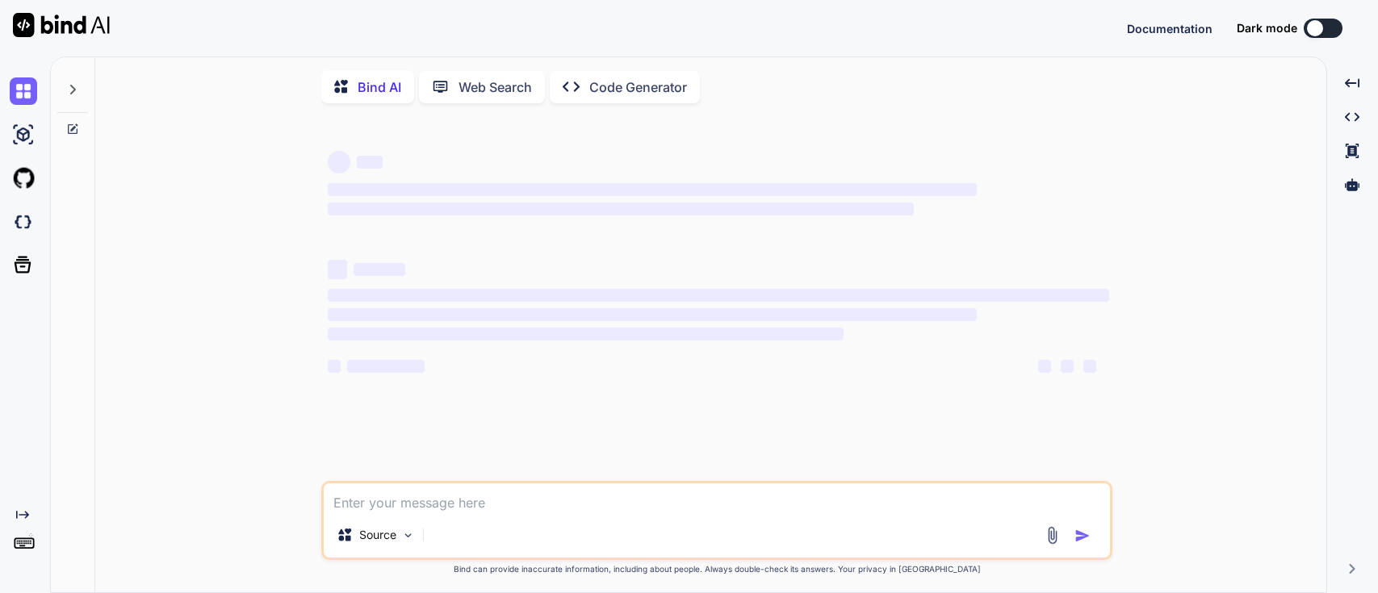 Image resolution: width=1378 pixels, height=593 pixels. Describe the element at coordinates (23, 91) in the screenshot. I see `img: chat` at that location.